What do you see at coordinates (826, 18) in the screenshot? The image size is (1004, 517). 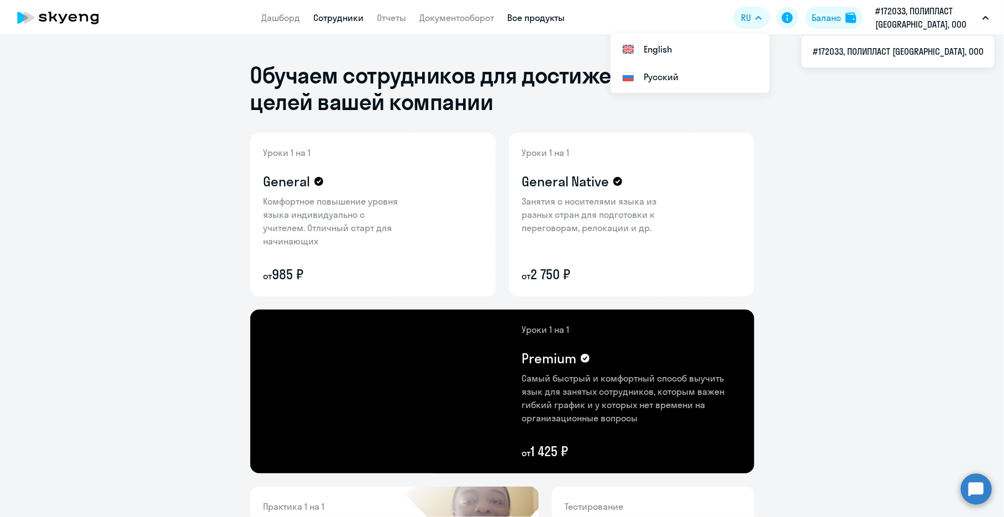 I see `div: Баланс` at bounding box center [826, 18].